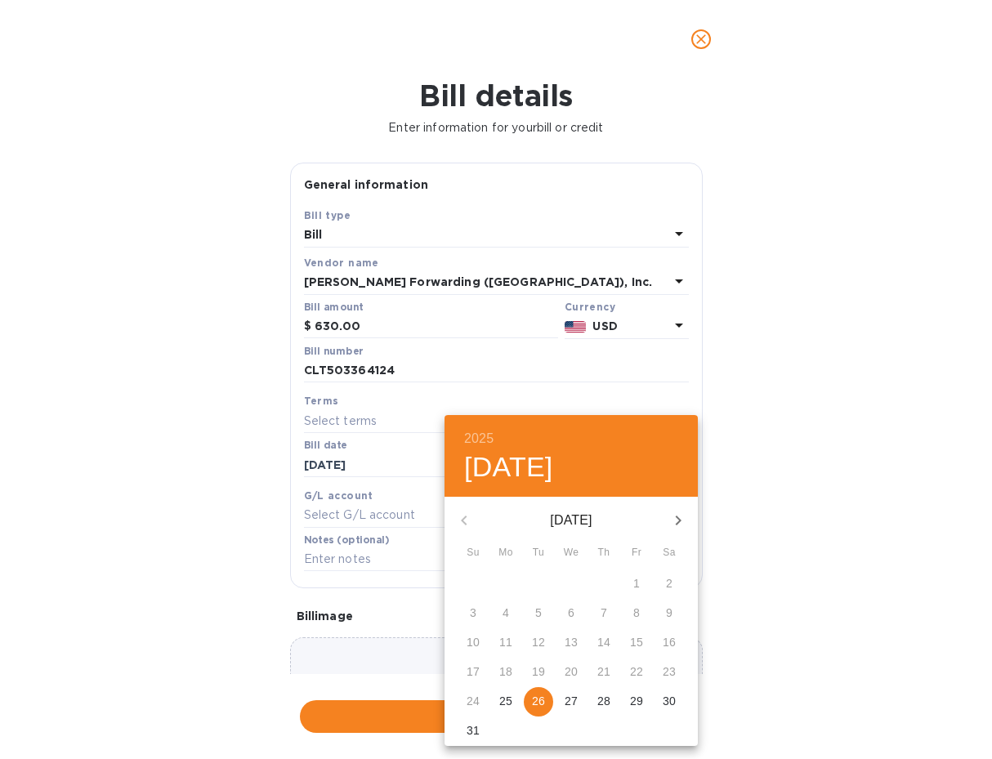  I want to click on p: 26, so click(539, 701).